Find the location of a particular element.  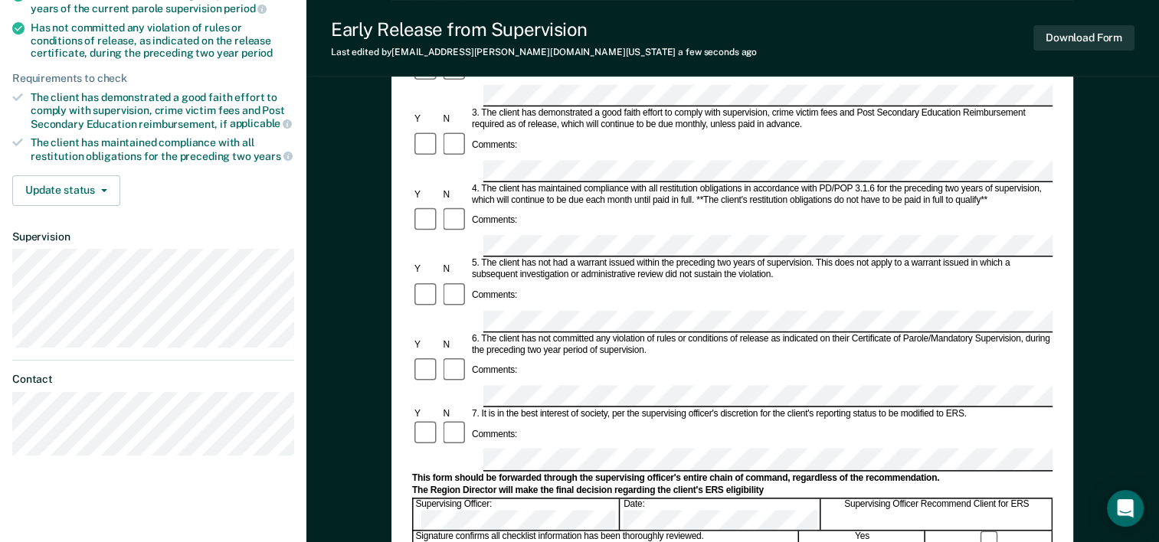

span: years is located at coordinates (273, 156).